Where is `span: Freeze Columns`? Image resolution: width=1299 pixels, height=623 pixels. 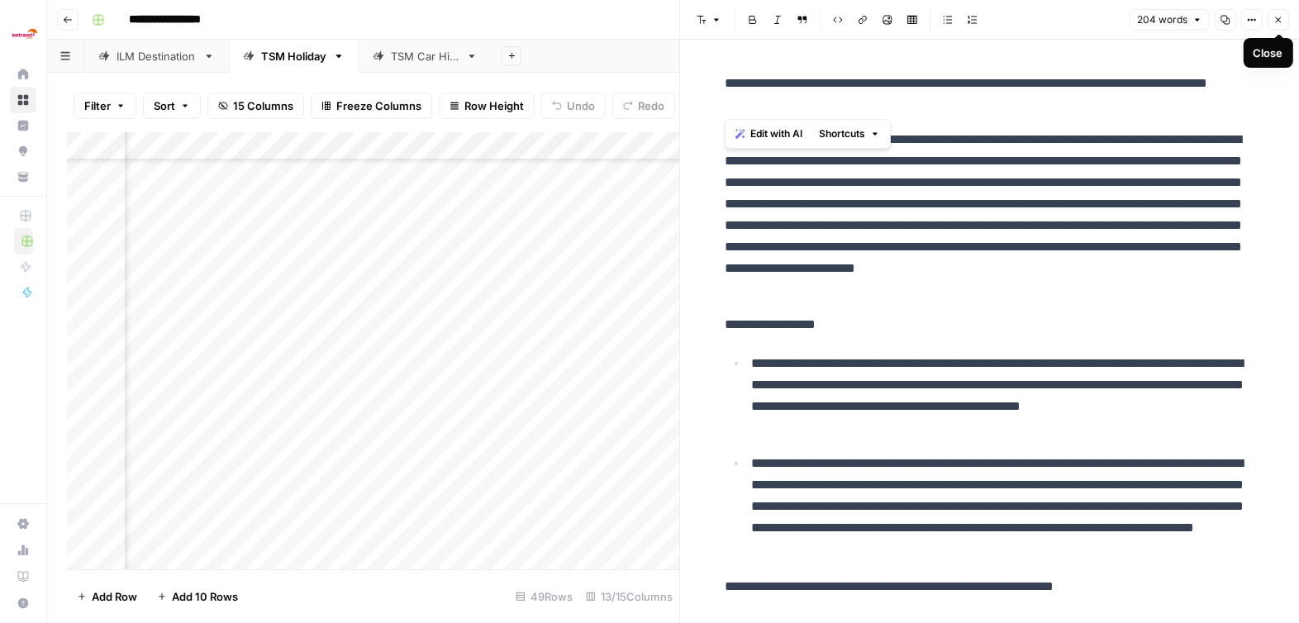
span: Freeze Columns is located at coordinates (378, 106).